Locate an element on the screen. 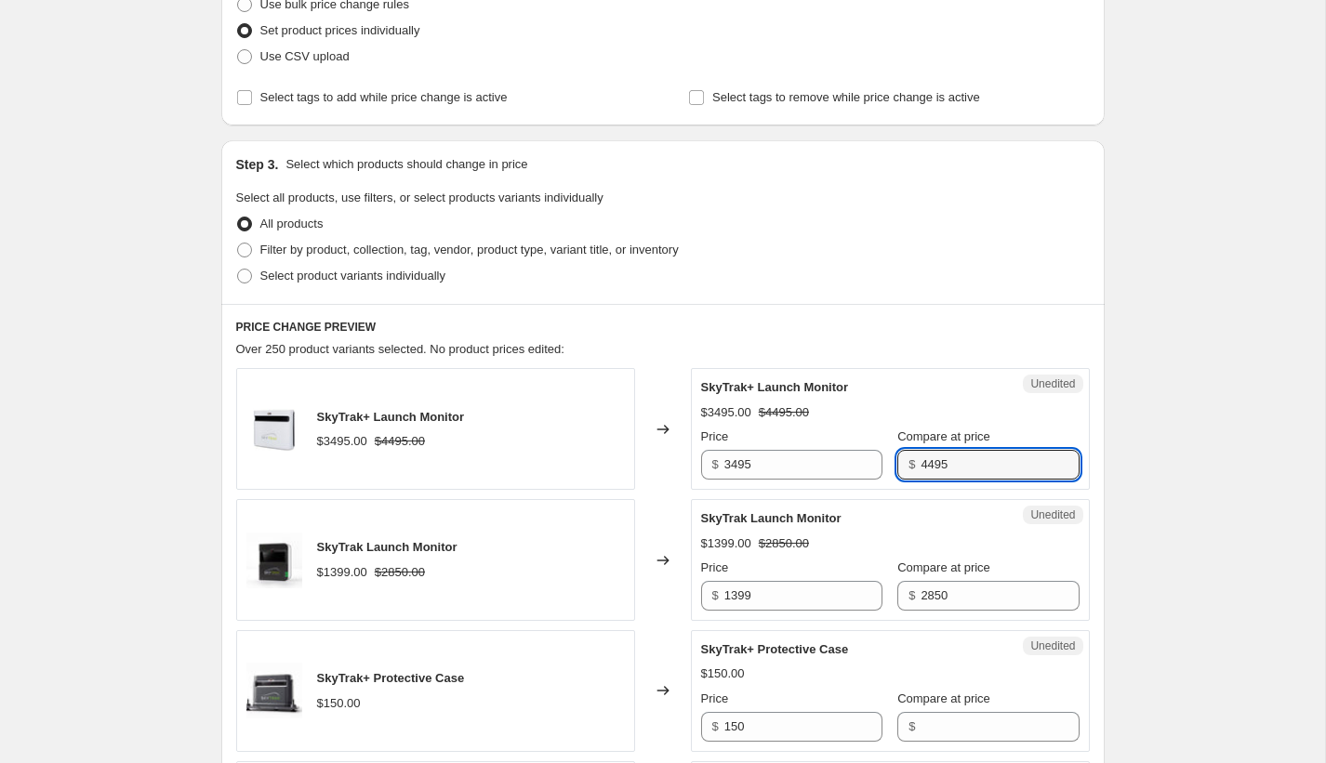 The image size is (1326, 763). span: Select all products, use filters, or select products variants individually is located at coordinates (419, 197).